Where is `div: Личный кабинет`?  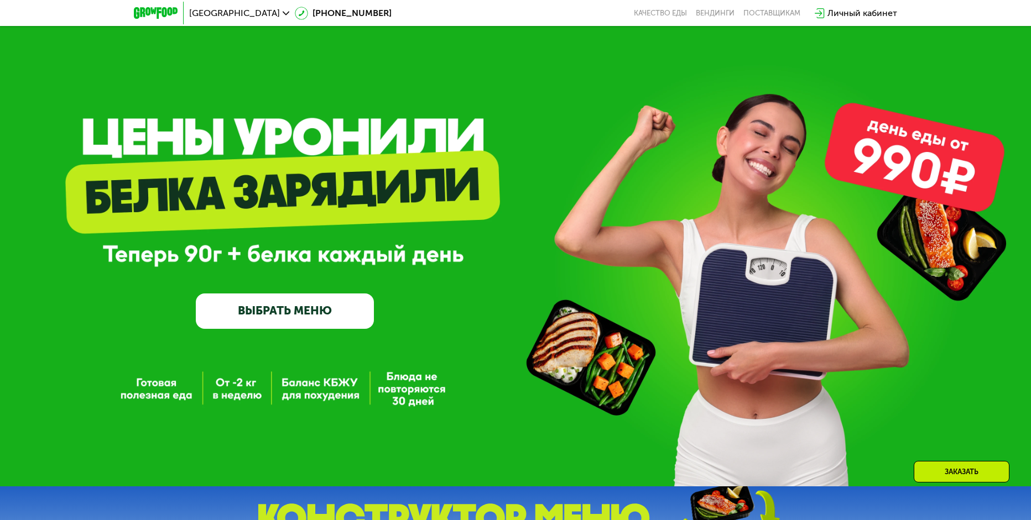
div: Личный кабинет is located at coordinates (862, 13).